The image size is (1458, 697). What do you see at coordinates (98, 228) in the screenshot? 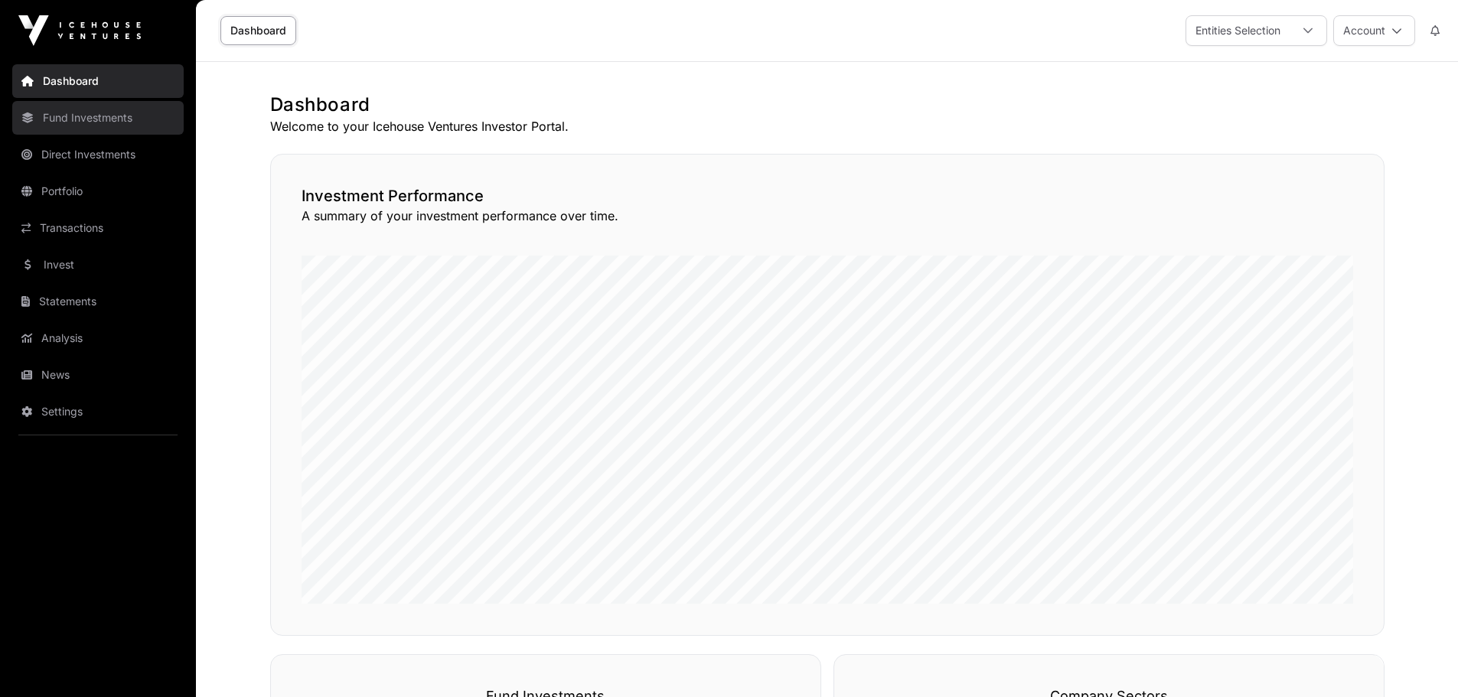
I see `a: Transactions` at bounding box center [98, 228].